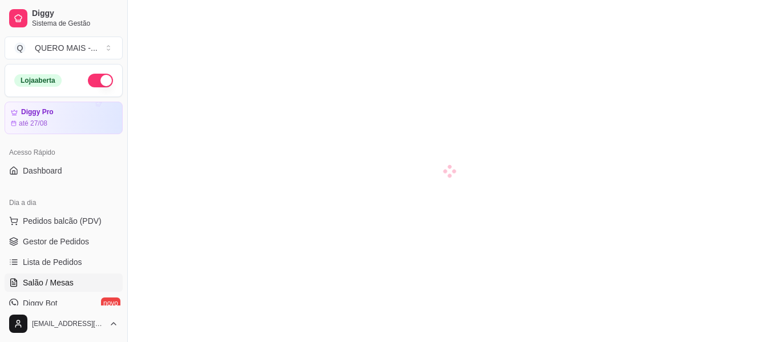  What do you see at coordinates (63, 303) in the screenshot?
I see `a: Diggy Botnovo` at bounding box center [63, 303].